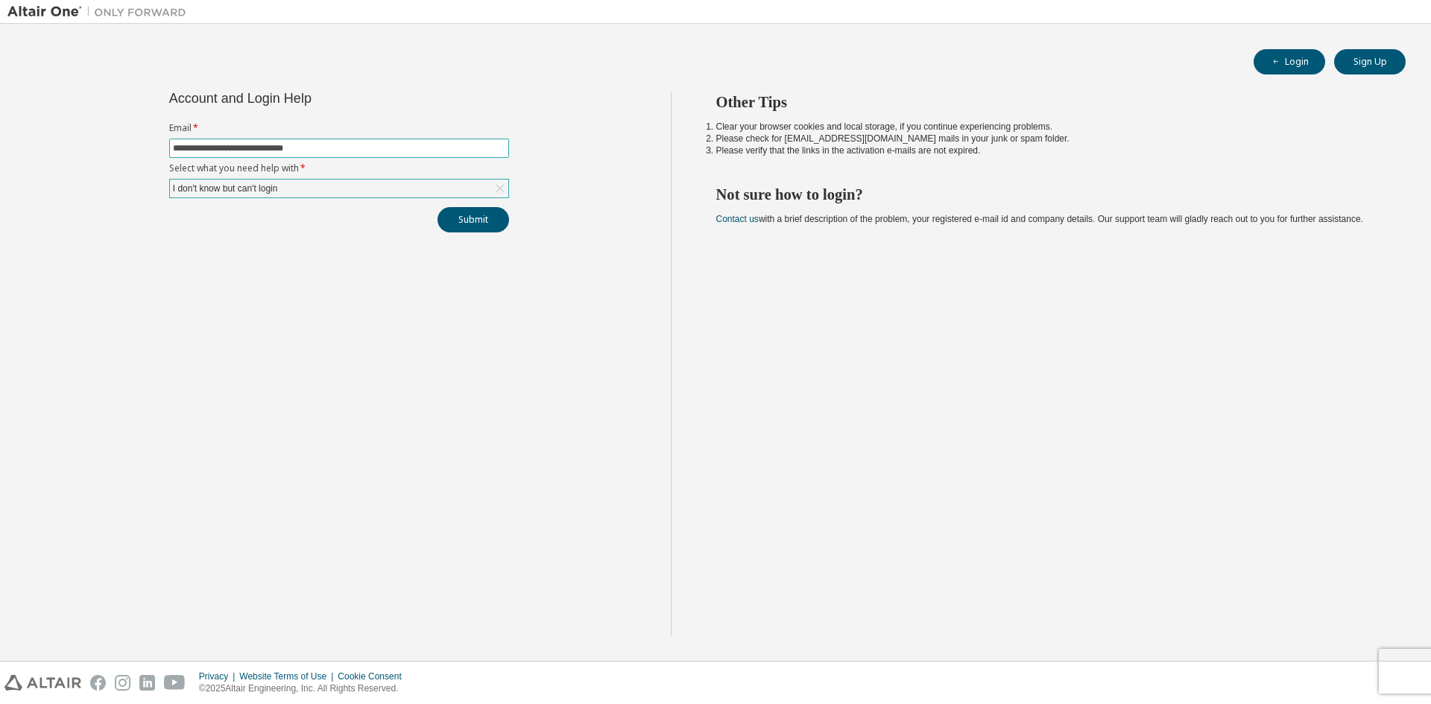 This screenshot has height=704, width=1431. I want to click on p: © 2025 Altair Engineering, Inc. All Rights Reserved., so click(305, 689).